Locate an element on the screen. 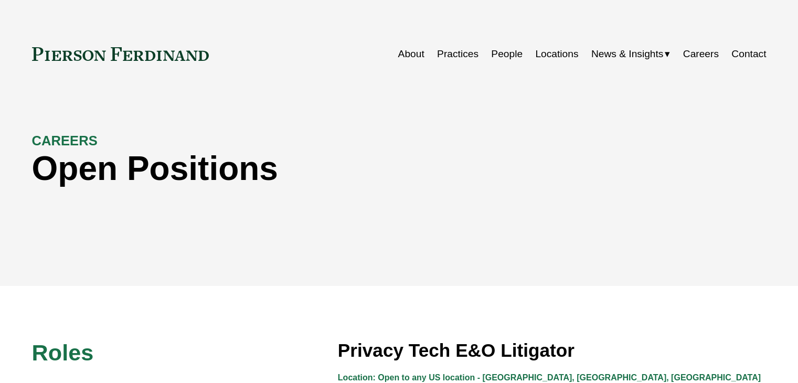 The width and height of the screenshot is (798, 383). a: About is located at coordinates (411, 54).